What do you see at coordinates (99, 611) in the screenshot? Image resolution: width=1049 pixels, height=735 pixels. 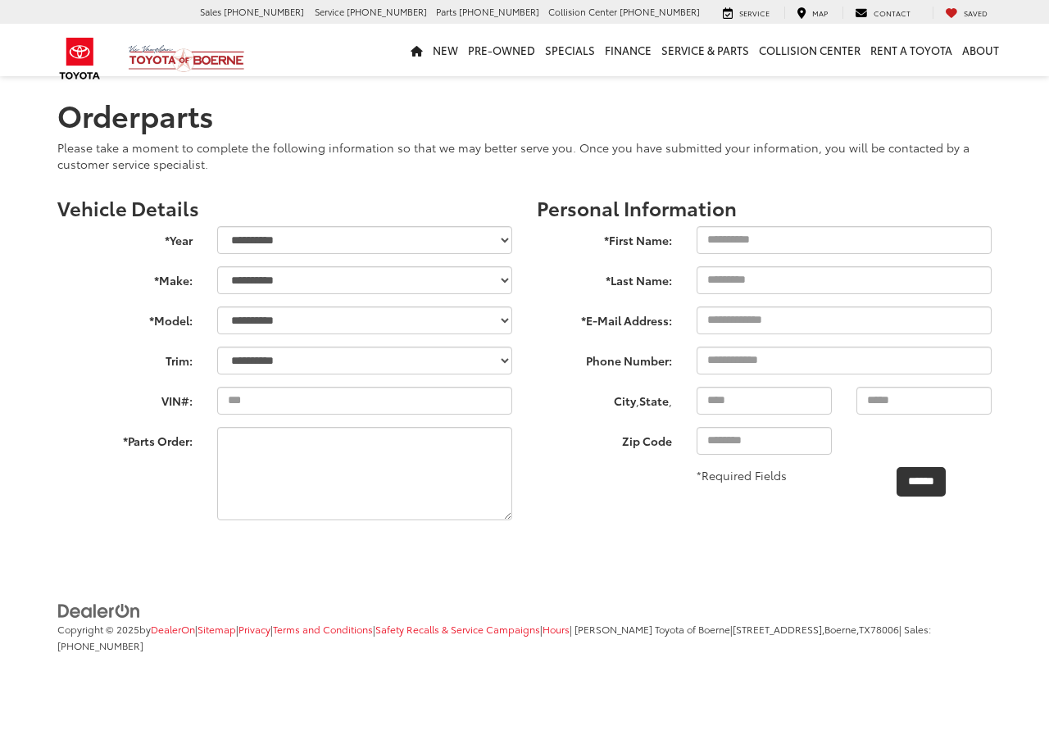 I see `img: DealerOn` at bounding box center [99, 611].